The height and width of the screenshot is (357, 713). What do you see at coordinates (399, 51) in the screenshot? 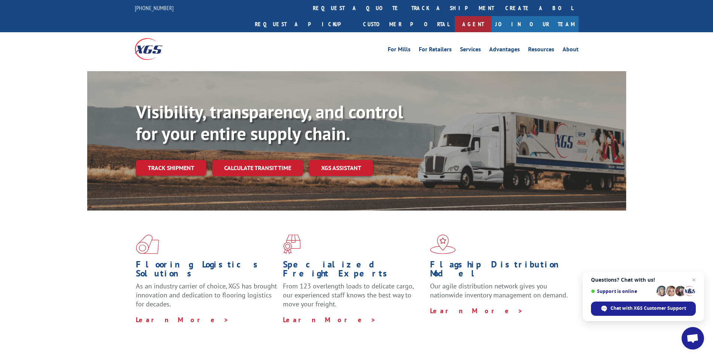
I see `a: For Mills` at bounding box center [399, 51].